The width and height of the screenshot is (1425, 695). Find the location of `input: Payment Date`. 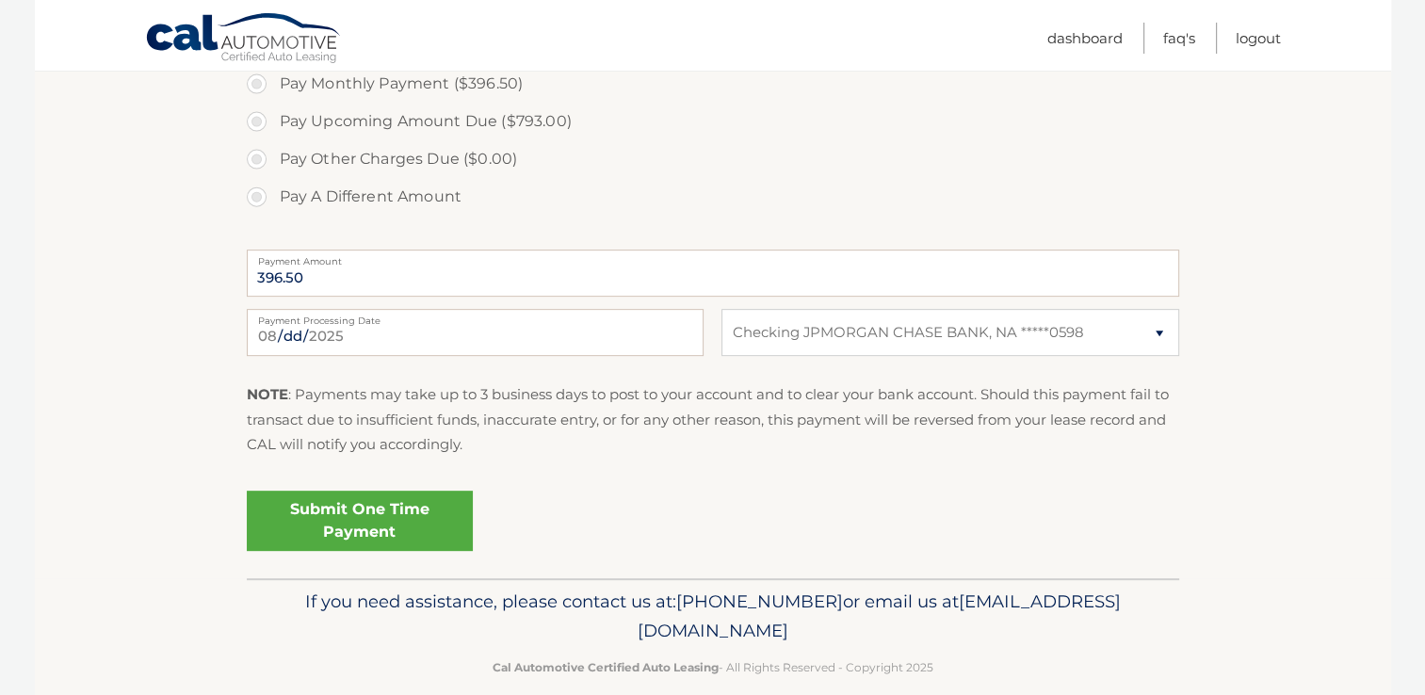

input: Payment Date is located at coordinates (475, 333).